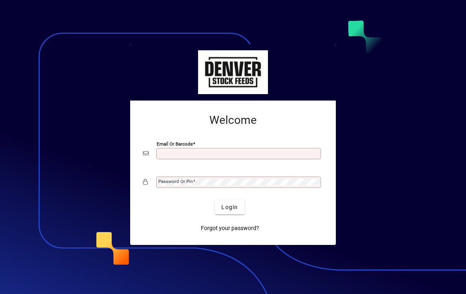  Describe the element at coordinates (176, 181) in the screenshot. I see `mat-label: Password or Pin` at that location.